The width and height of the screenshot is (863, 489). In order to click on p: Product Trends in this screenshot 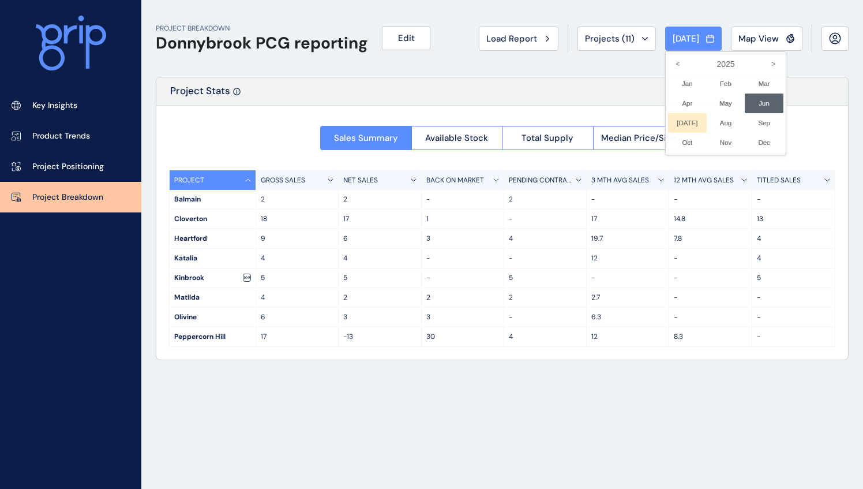, I will do `click(61, 136)`.